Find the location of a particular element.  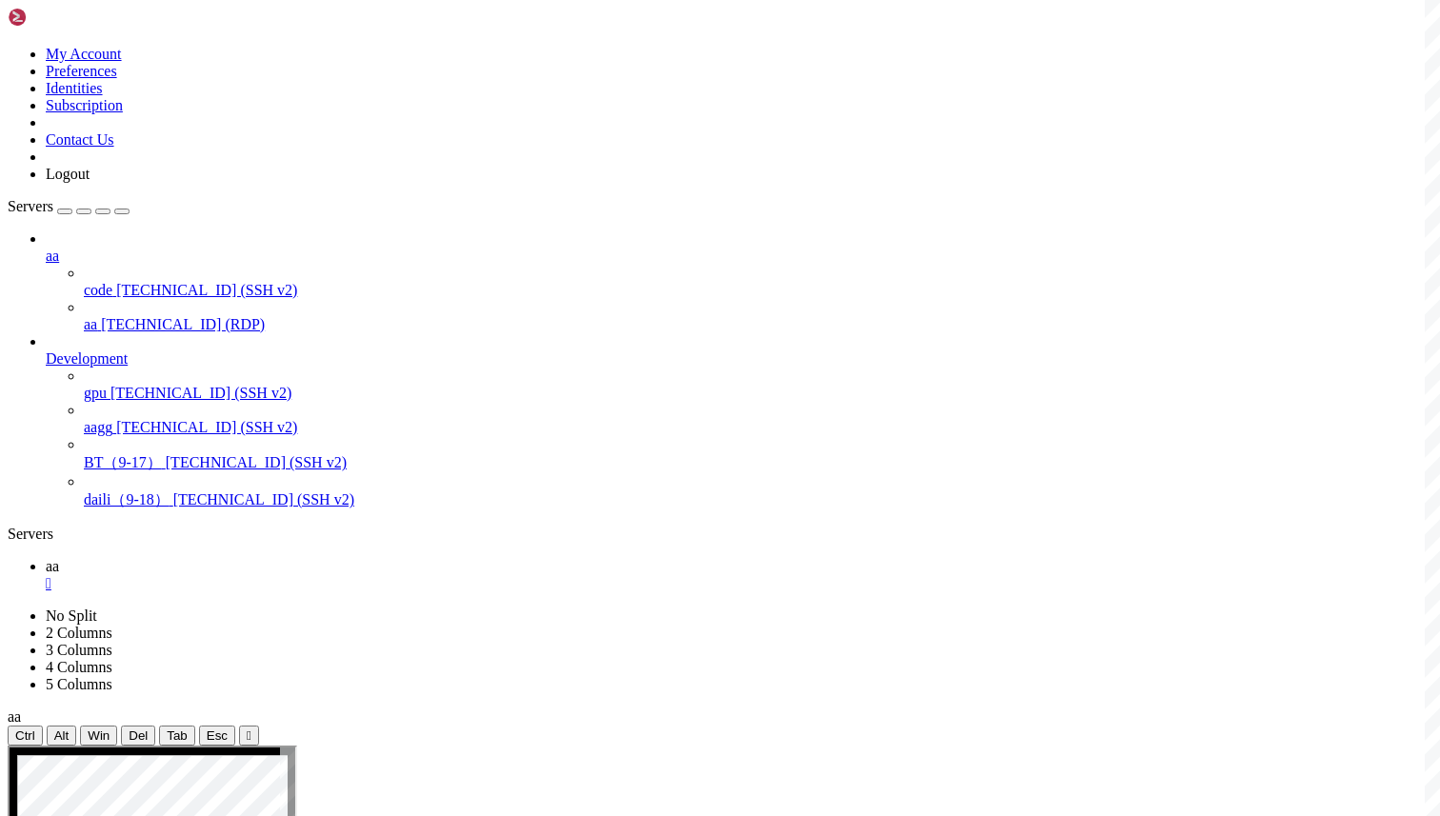

span: BT（9-17） is located at coordinates (123, 462).